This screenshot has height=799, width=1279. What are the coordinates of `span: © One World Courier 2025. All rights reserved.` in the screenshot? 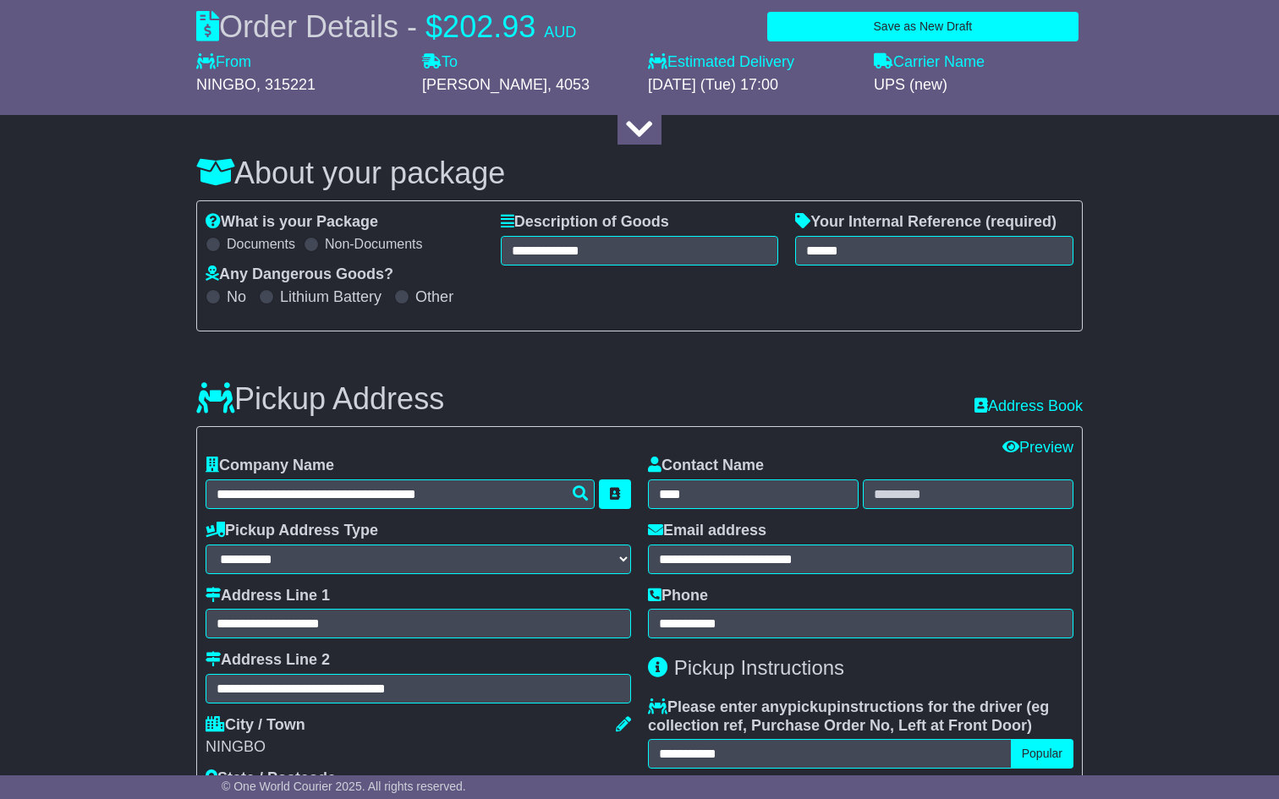 It's located at (343, 787).